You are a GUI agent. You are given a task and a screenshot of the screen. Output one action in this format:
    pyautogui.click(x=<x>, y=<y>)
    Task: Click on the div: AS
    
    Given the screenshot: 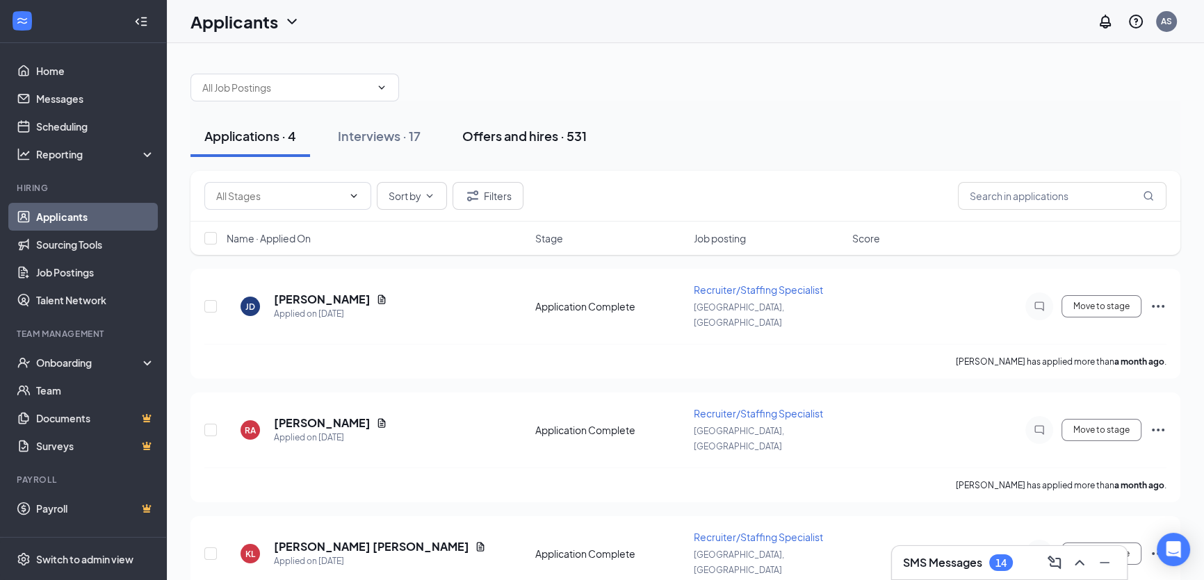 What is the action you would take?
    pyautogui.click(x=1166, y=21)
    